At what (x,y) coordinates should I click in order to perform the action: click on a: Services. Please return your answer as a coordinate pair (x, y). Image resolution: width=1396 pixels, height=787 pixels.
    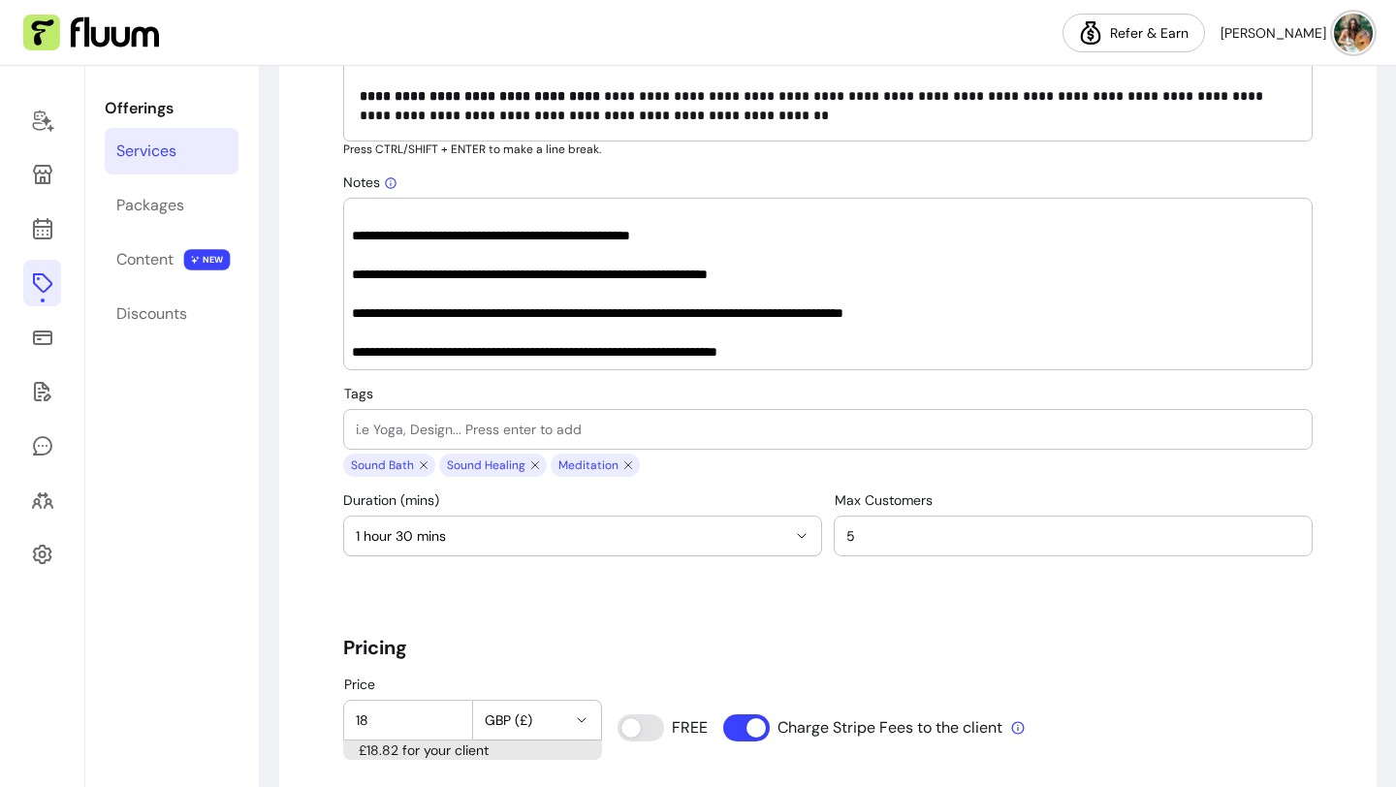
    Looking at the image, I should click on (172, 151).